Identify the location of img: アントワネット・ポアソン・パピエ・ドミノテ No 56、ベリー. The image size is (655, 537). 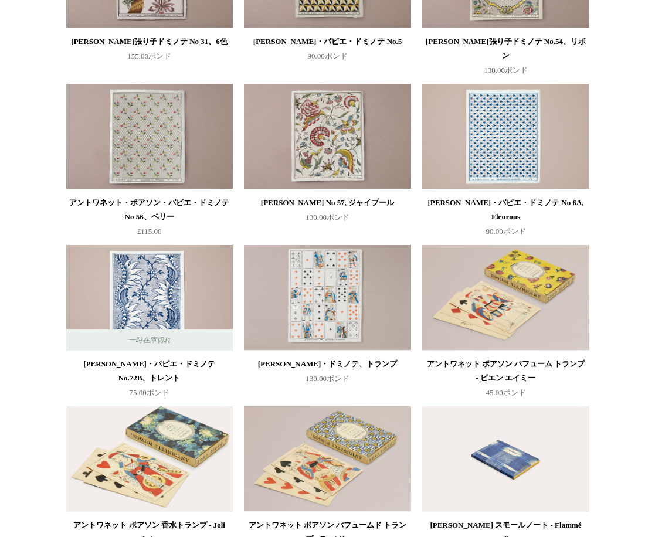
(149, 137).